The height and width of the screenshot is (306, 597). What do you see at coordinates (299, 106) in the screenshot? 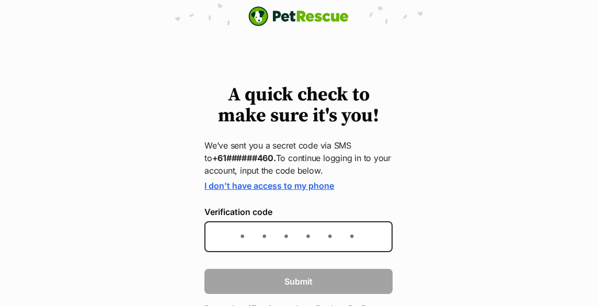
I see `h1: A quick check to make sure it's you!` at bounding box center [299, 106].